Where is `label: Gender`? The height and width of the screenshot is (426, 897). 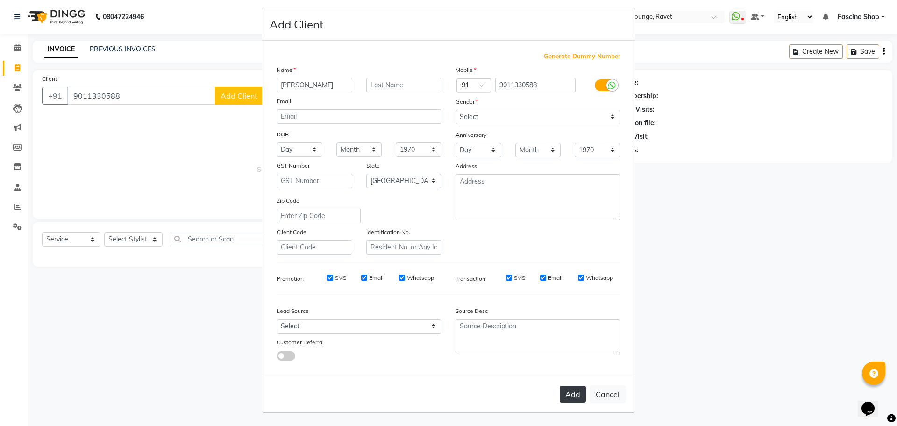
label: Gender is located at coordinates (467, 102).